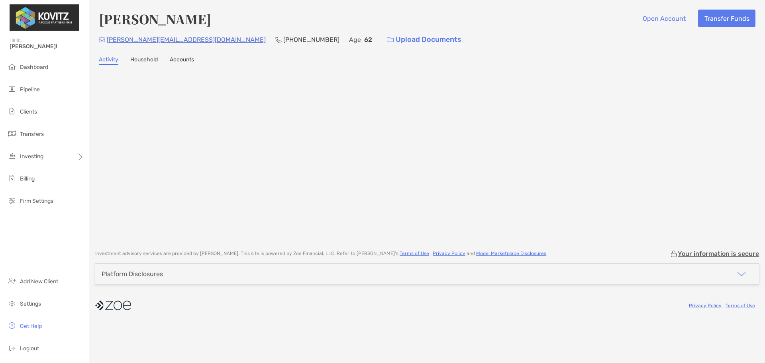 This screenshot has width=765, height=363. What do you see at coordinates (37, 201) in the screenshot?
I see `span: Firm Settings` at bounding box center [37, 201].